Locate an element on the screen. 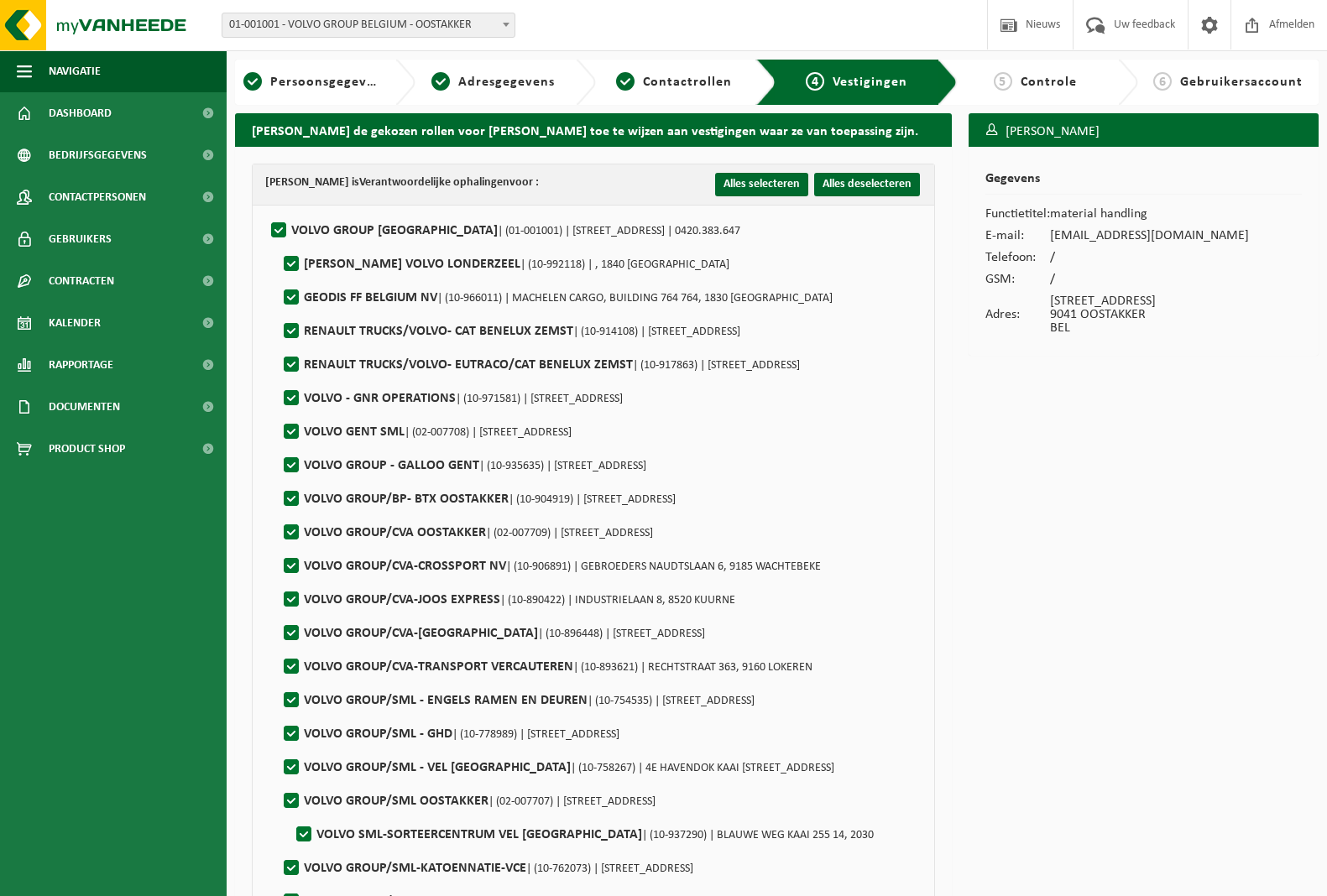  a: 1Persoonsgegevens is located at coordinates (312, 82).